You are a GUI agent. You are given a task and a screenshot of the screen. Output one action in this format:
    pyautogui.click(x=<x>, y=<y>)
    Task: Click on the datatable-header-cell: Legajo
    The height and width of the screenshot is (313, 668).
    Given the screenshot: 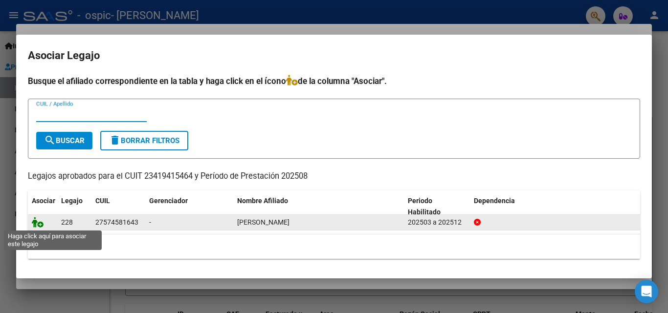 What is the action you would take?
    pyautogui.click(x=74, y=207)
    